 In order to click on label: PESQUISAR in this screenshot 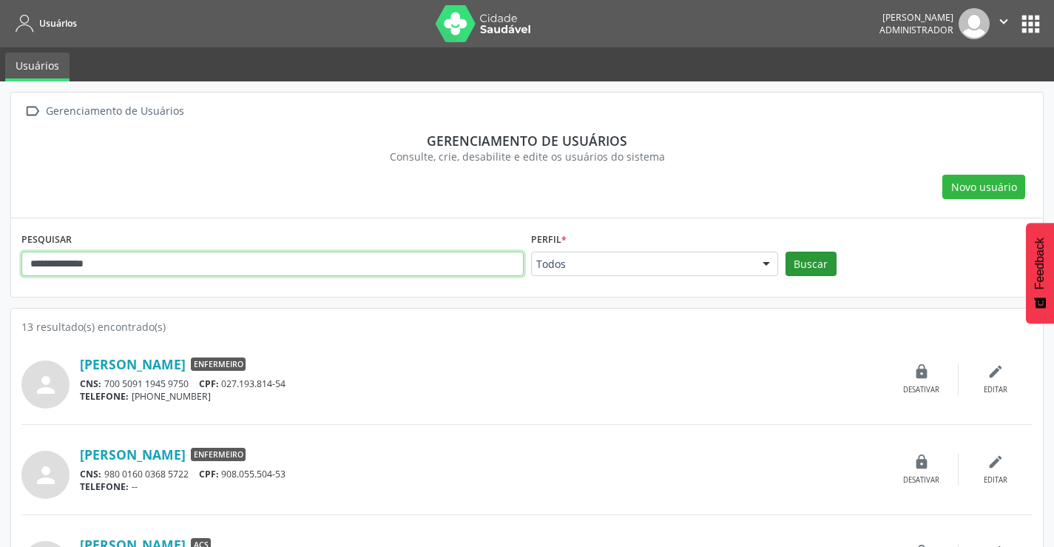, I will do `click(47, 240)`.